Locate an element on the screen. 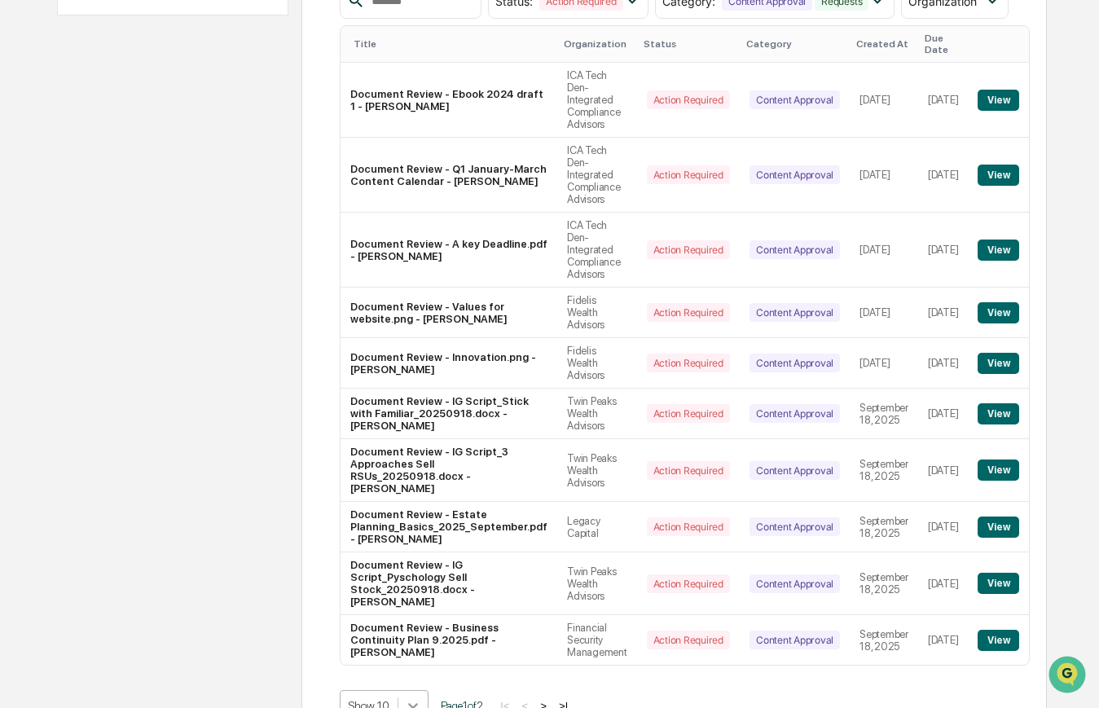  a: 🗄️Attestations is located at coordinates (160, 213).